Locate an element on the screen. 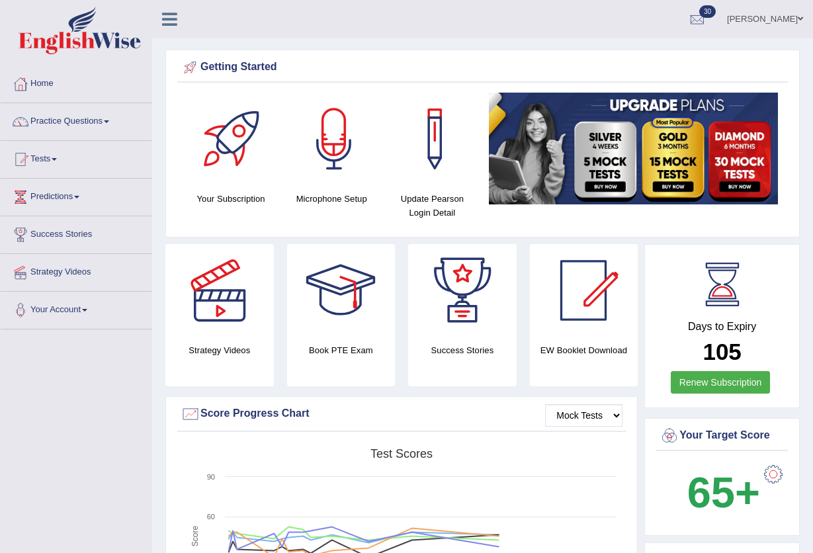 The width and height of the screenshot is (813, 553). a: Strategy Videos is located at coordinates (76, 271).